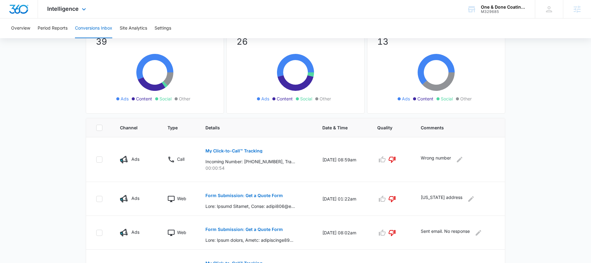  What do you see at coordinates (250, 240) in the screenshot?
I see `p: Lore: Ipsum dolors, Ametc: adipiscinge890@seddo.eiu, Tempori: 720 utlabo etdo magna , , Aliqu , E...` at bounding box center [250, 240].